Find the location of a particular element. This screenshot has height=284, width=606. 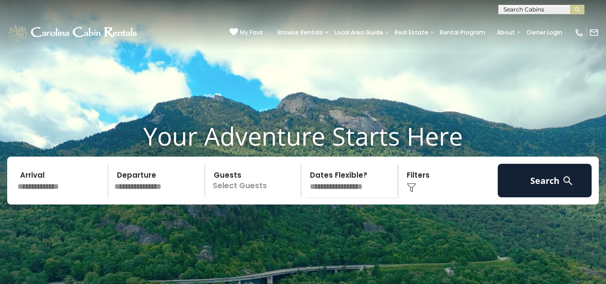

button: Search is located at coordinates (544, 181).